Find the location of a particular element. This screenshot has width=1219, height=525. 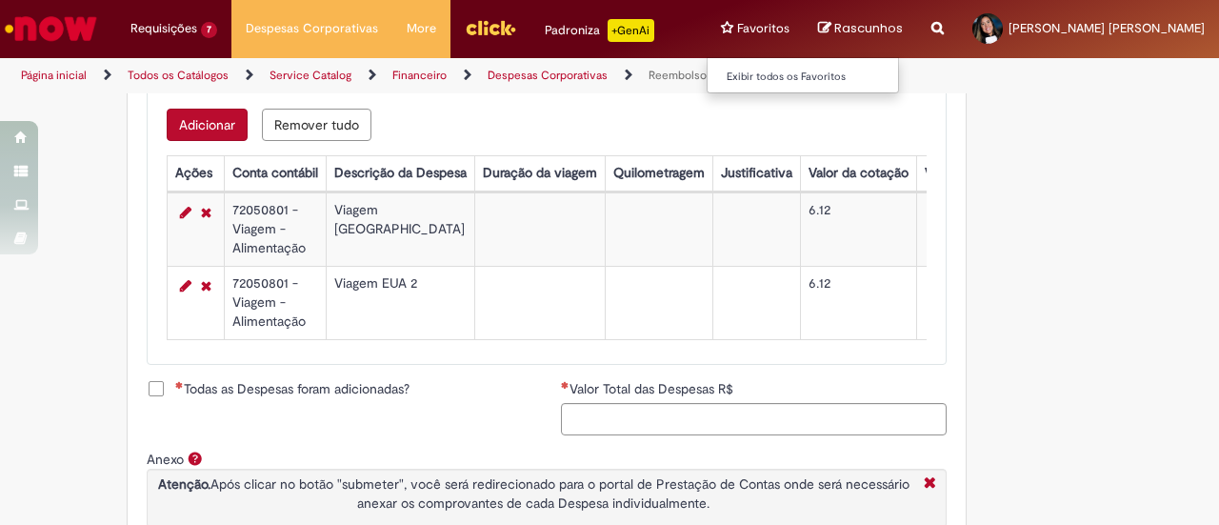

img: ServiceNow is located at coordinates (50, 29).